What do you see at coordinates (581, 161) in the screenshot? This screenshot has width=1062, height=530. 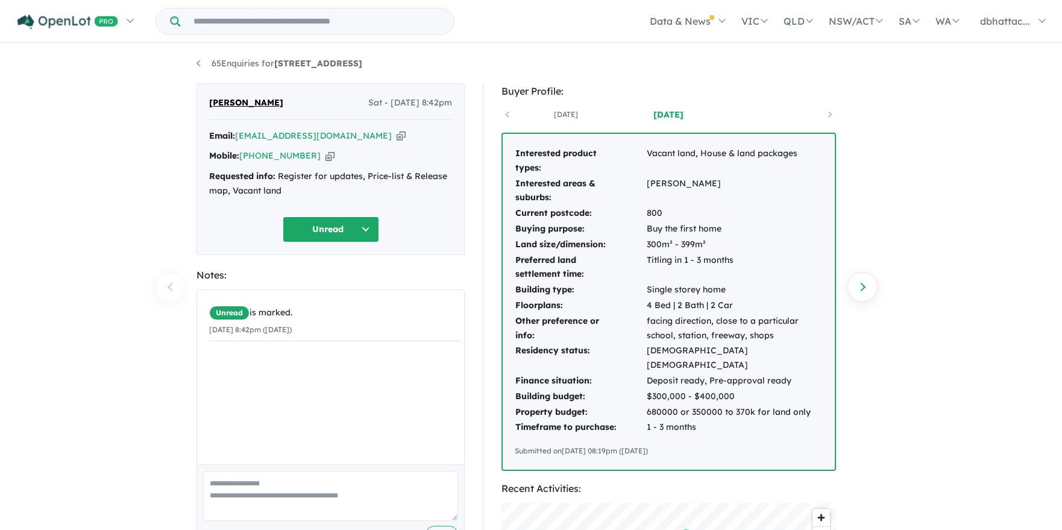 I see `td: Interested product types:` at bounding box center [581, 161].